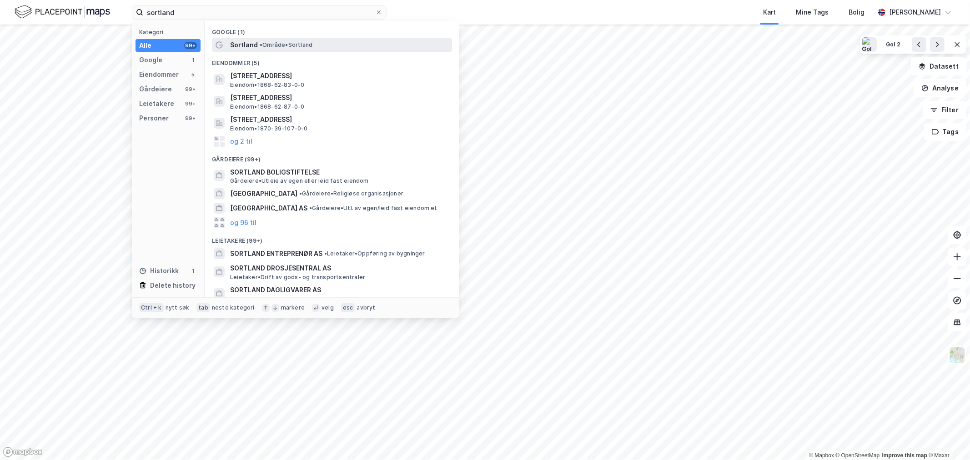  Describe the element at coordinates (351, 194) in the screenshot. I see `span: Gårdeiere • Religiøse organisasjoner` at that location.